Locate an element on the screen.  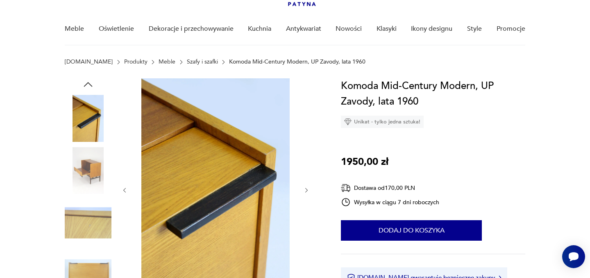
a: Kuchnia is located at coordinates (260, 29).